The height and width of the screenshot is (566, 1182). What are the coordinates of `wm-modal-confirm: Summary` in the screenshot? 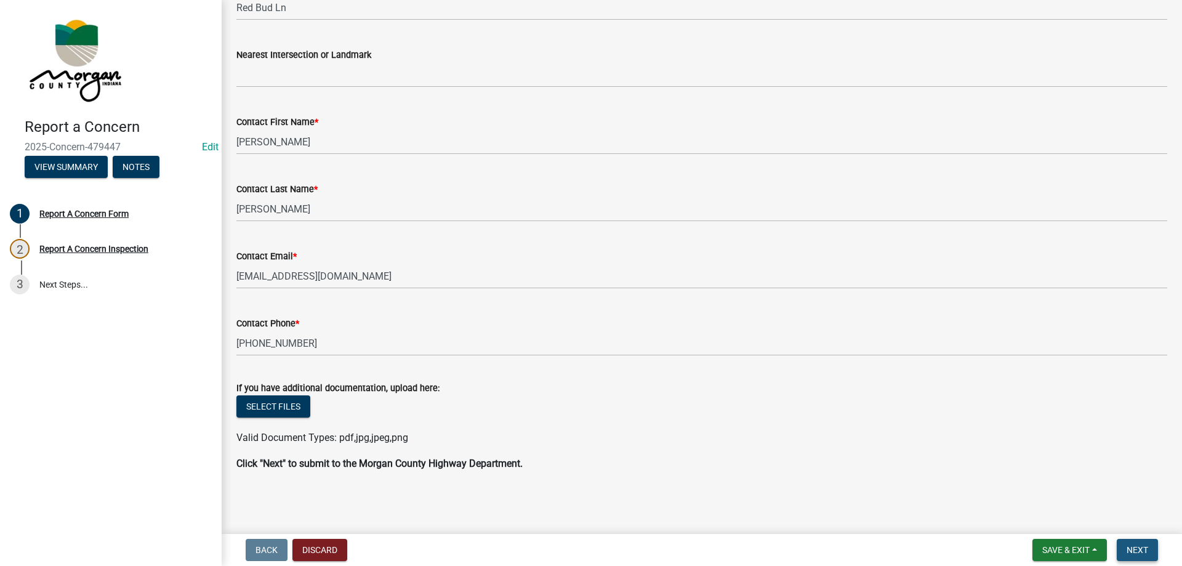 It's located at (66, 167).